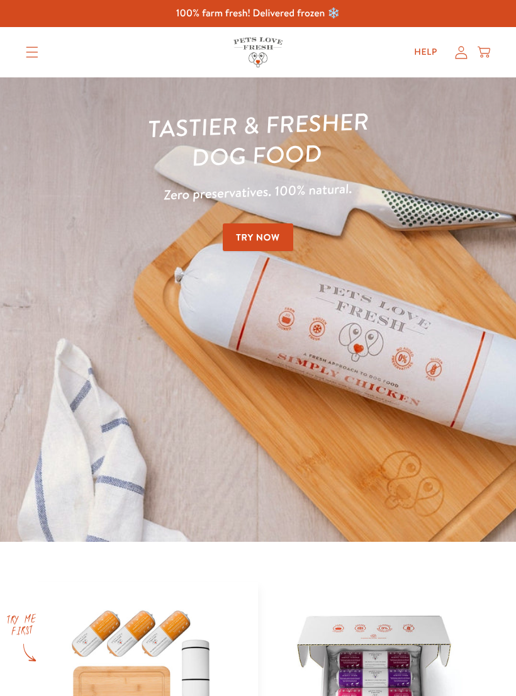 The image size is (516, 696). What do you see at coordinates (258, 52) in the screenshot?
I see `img: Pets Love Fresh` at bounding box center [258, 52].